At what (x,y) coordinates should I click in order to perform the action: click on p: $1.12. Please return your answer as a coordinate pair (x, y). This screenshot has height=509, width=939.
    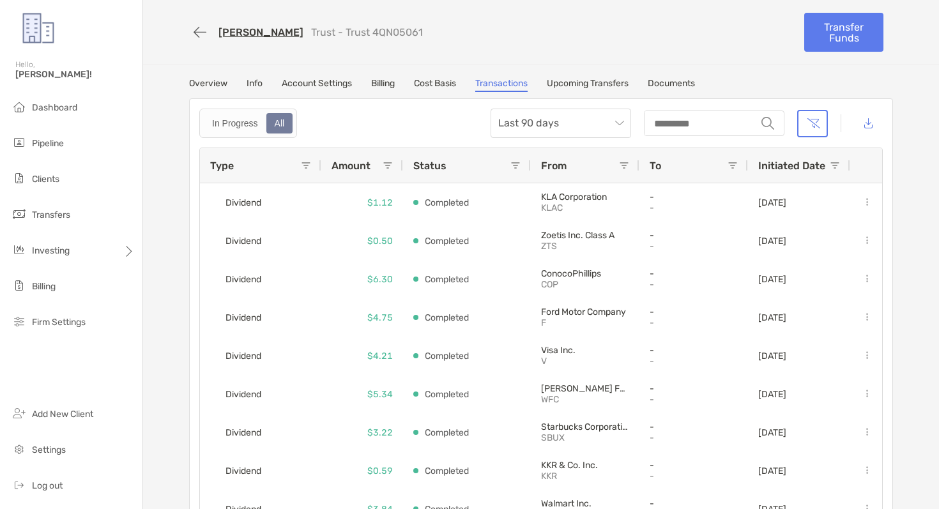
    Looking at the image, I should click on (380, 203).